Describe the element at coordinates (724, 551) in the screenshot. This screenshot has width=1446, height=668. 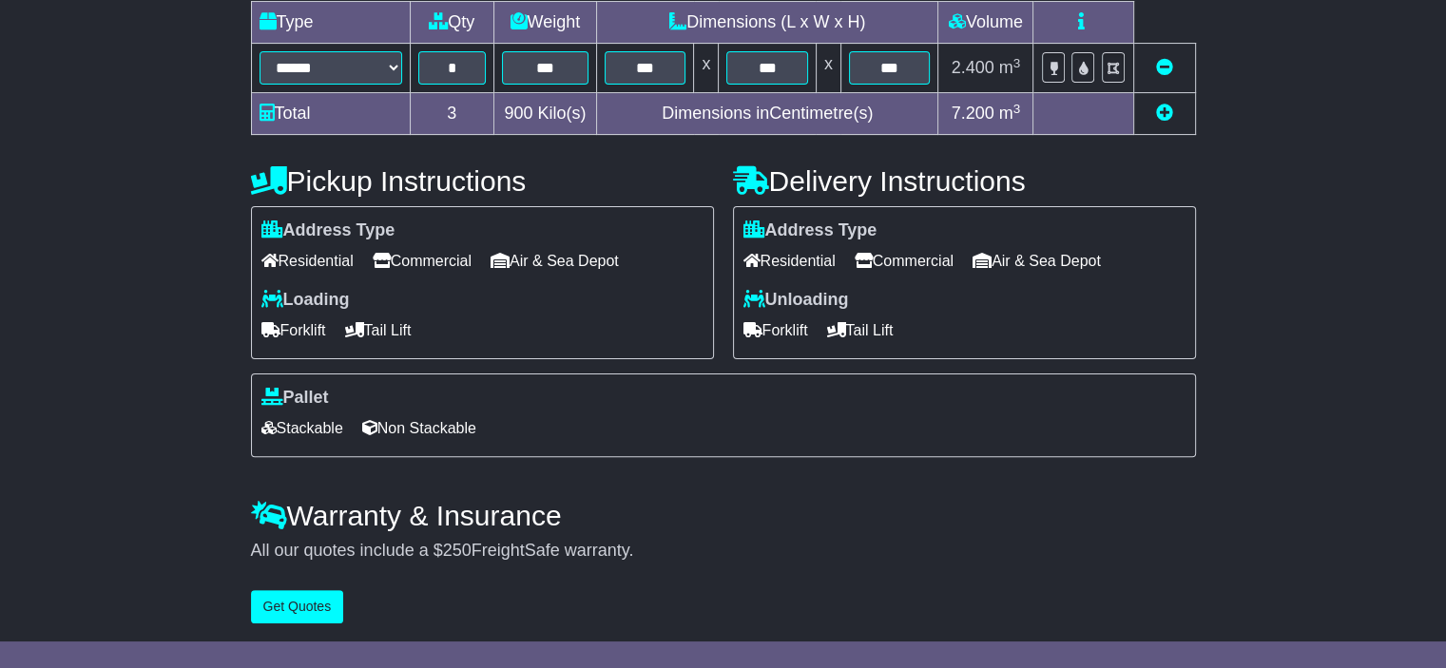
I see `div: All our quotes include a $ FreightSafe warranty.` at that location.